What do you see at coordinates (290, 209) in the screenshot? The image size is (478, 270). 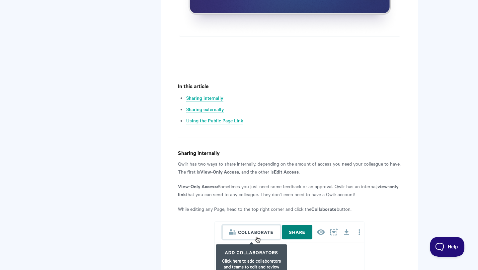 I see `p: While editing any Page, head to the top right corner and click the button.` at bounding box center [290, 209].